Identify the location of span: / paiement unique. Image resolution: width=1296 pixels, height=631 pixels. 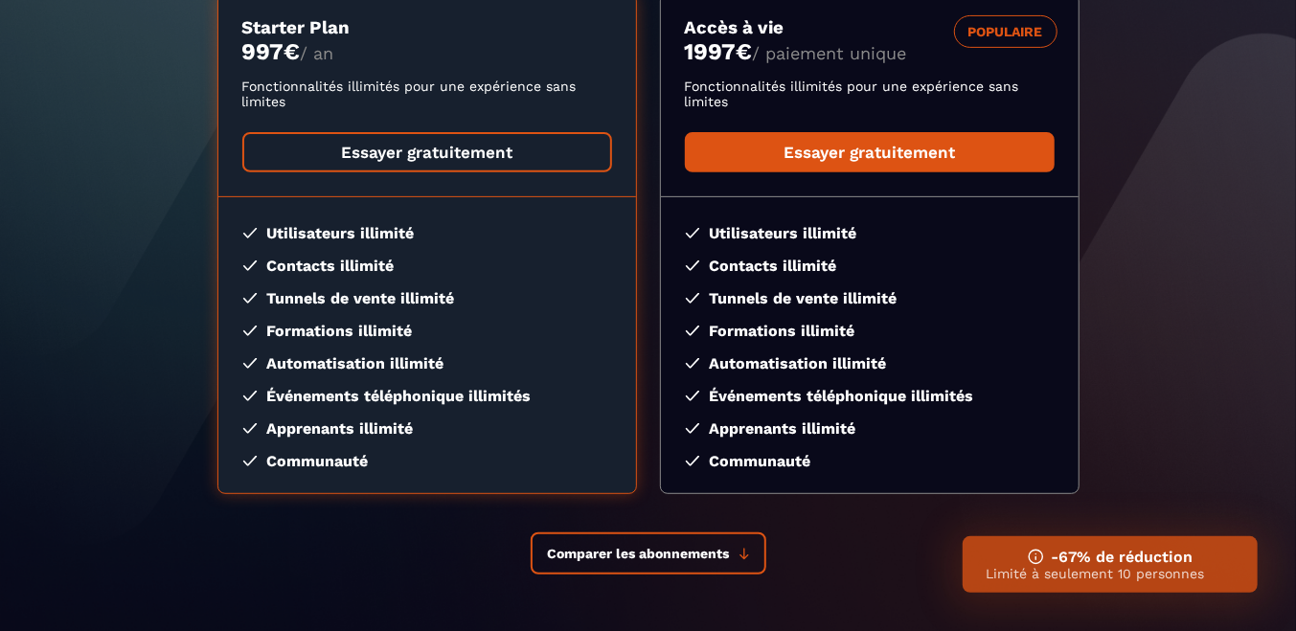
(829, 53).